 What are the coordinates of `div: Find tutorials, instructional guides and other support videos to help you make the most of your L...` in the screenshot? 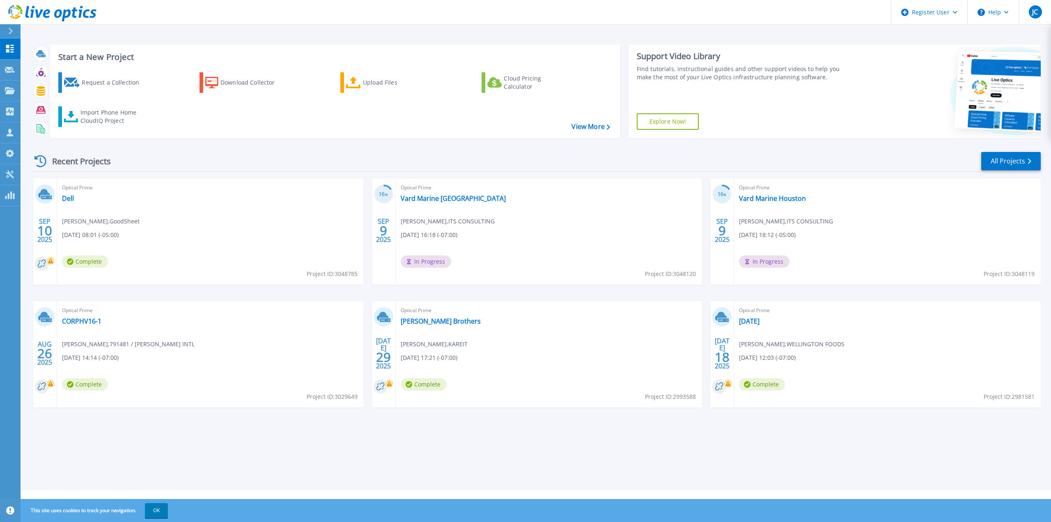 It's located at (743, 73).